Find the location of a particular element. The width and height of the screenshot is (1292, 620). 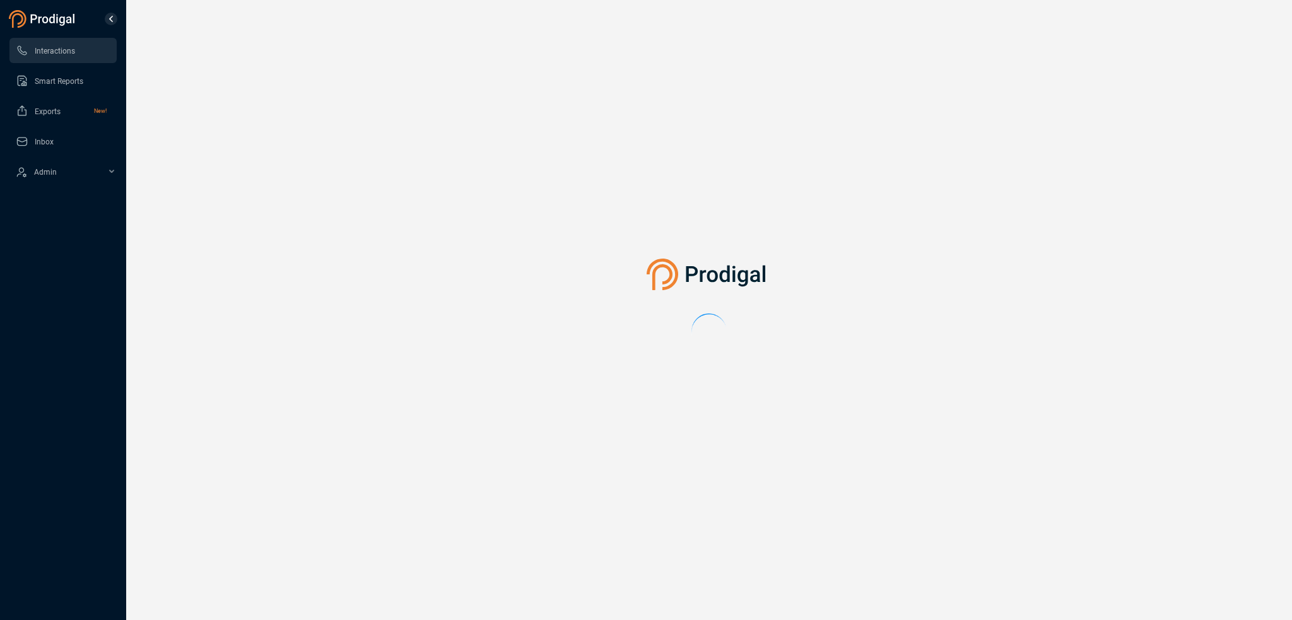

span: Inbox is located at coordinates (44, 142).